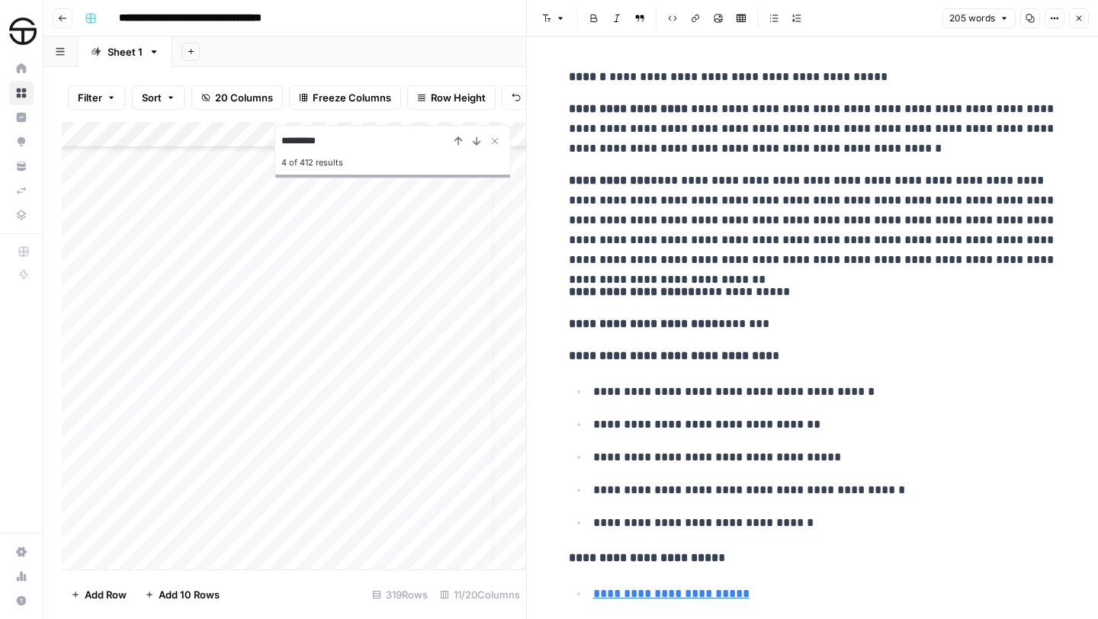 This screenshot has height=619, width=1098. What do you see at coordinates (21, 31) in the screenshot?
I see `button: Workspace: SimpleTire` at bounding box center [21, 31].